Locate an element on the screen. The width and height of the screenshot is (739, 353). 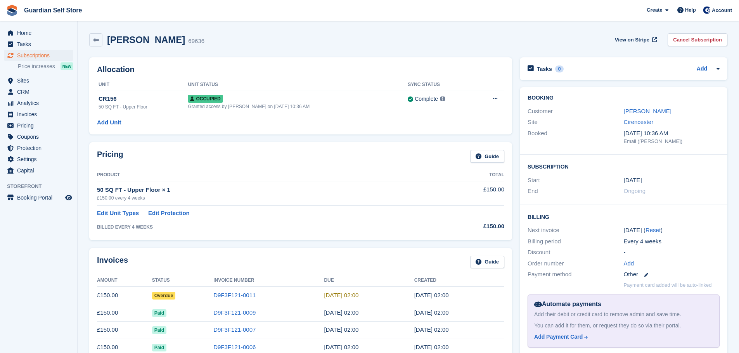
h2: Booking is located at coordinates (623, 98).